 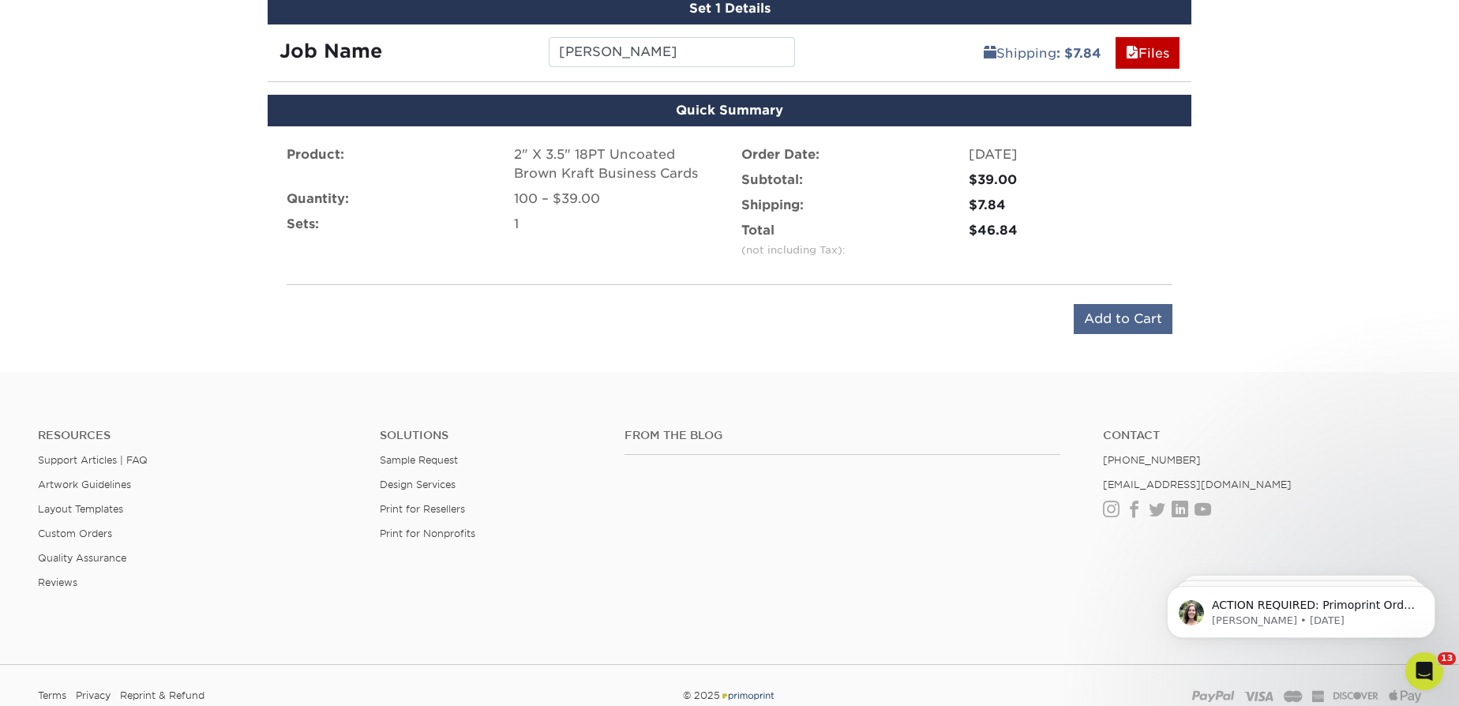 I want to click on h4: From the Blog, so click(x=843, y=435).